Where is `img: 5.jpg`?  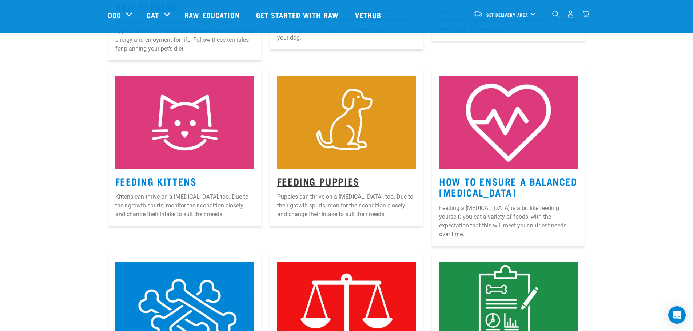 img: 5.jpg is located at coordinates (508, 123).